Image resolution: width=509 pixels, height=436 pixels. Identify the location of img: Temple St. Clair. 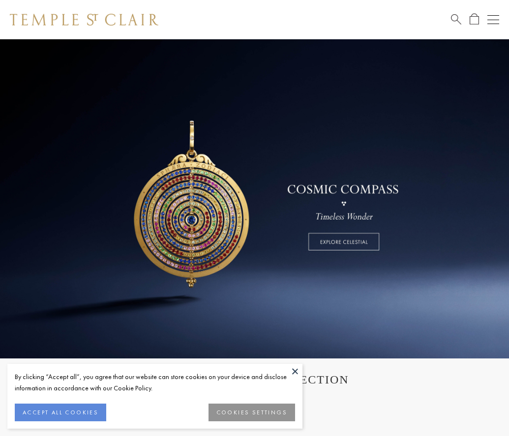
(84, 20).